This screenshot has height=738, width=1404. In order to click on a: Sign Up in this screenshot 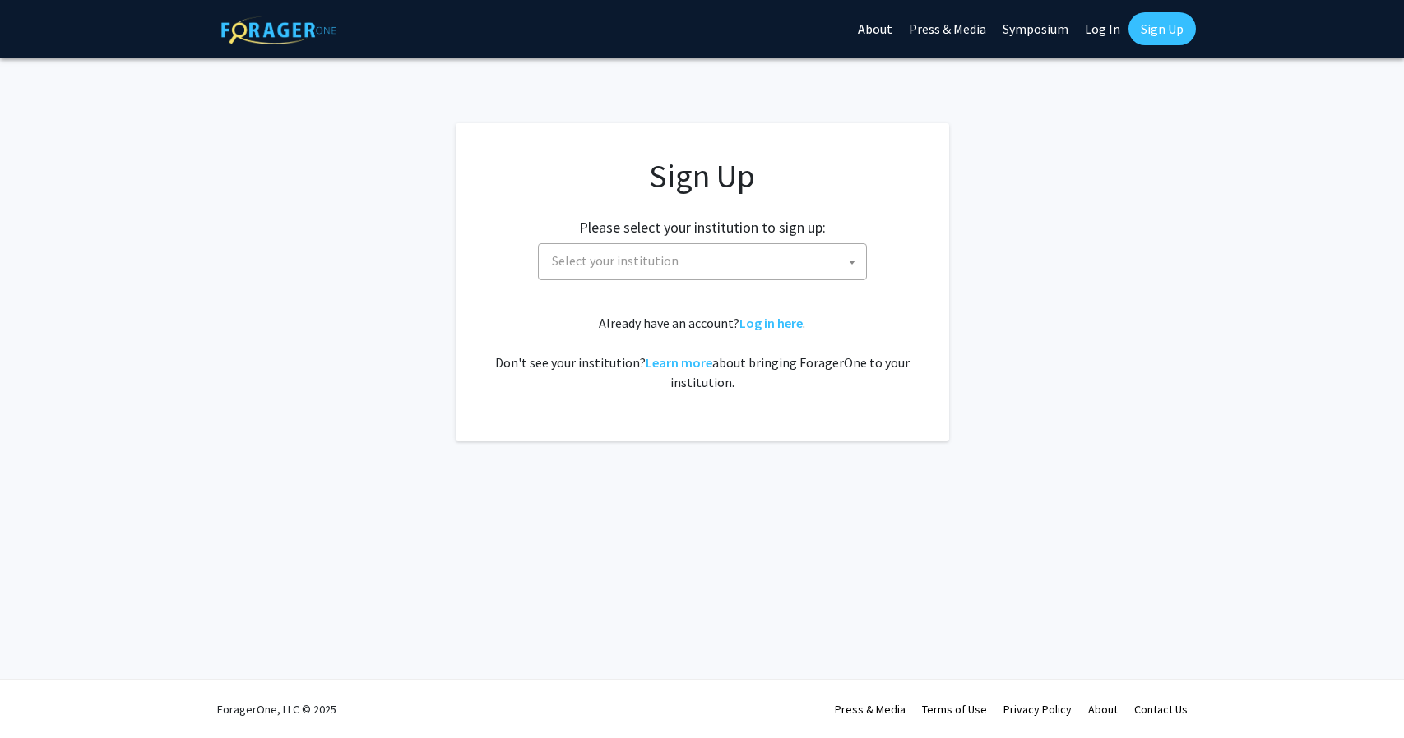, I will do `click(1162, 29)`.